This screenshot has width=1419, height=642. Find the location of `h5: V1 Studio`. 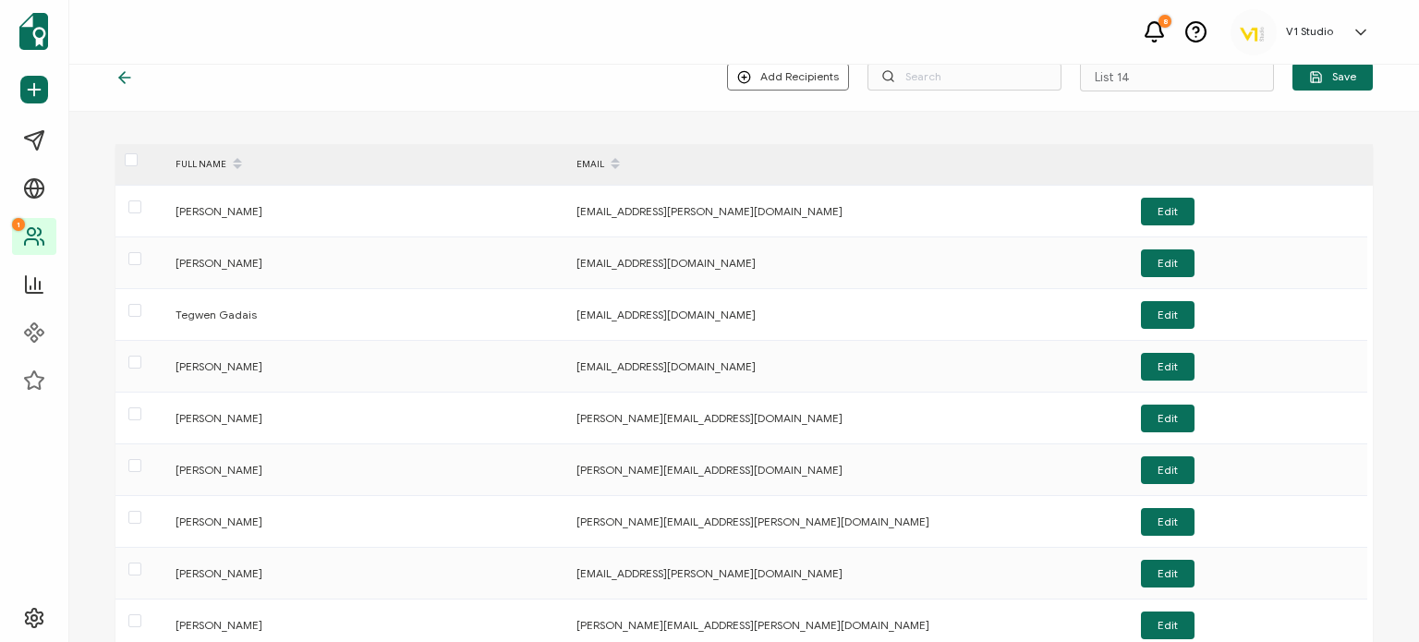

h5: V1 Studio is located at coordinates (1309, 31).